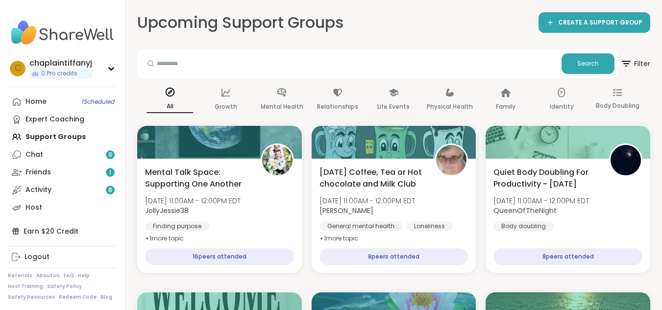  I want to click on a: Host, so click(62, 208).